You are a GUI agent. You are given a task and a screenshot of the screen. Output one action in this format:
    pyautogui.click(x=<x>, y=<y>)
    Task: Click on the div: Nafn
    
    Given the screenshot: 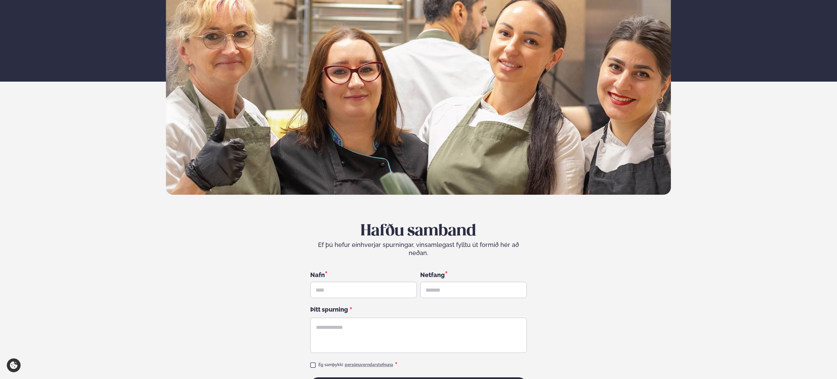 What is the action you would take?
    pyautogui.click(x=364, y=275)
    